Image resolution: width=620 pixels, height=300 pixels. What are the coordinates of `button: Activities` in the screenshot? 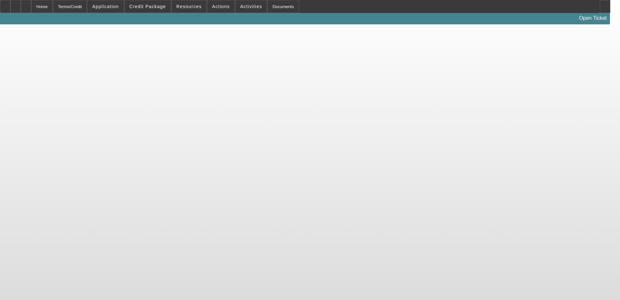 It's located at (251, 6).